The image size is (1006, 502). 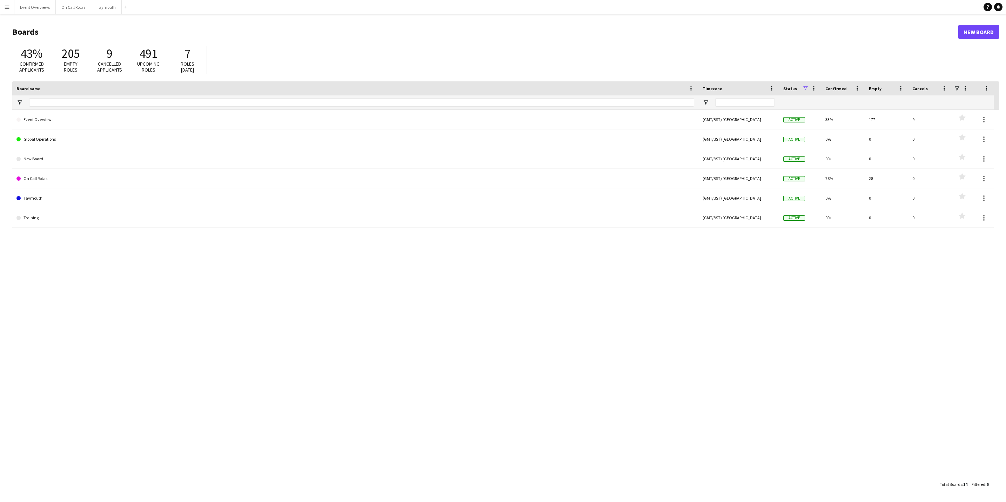 I want to click on input: Board name Filter Input, so click(x=362, y=102).